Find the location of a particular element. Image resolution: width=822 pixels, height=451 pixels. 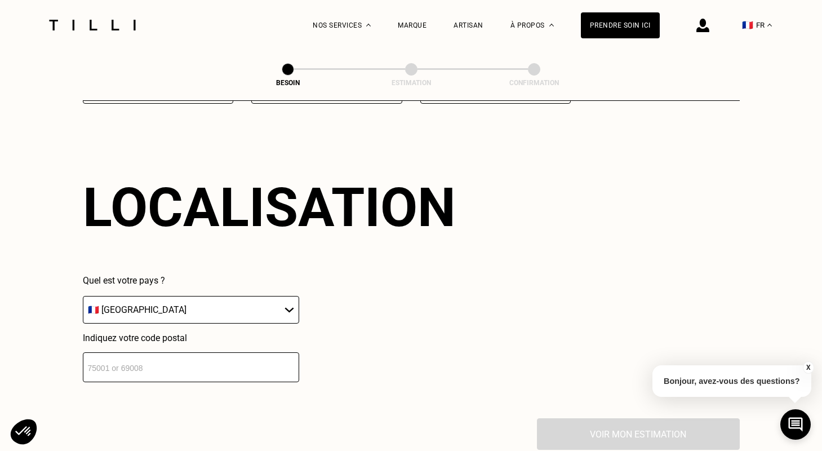

div: Prendre soin ici is located at coordinates (620, 25).